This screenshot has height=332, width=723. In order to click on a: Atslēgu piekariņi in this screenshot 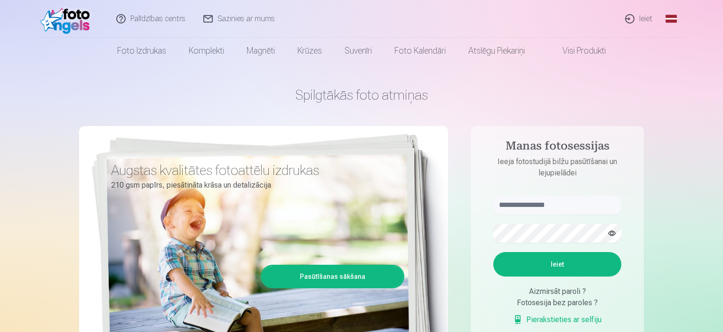, I will do `click(496, 51)`.